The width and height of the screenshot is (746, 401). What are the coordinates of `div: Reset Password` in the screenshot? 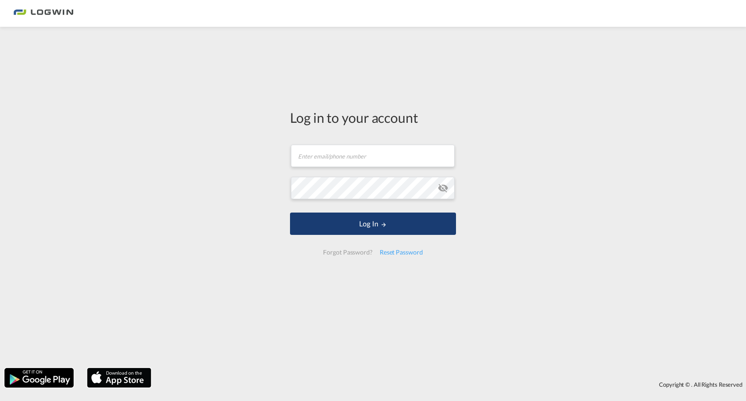 It's located at (401, 252).